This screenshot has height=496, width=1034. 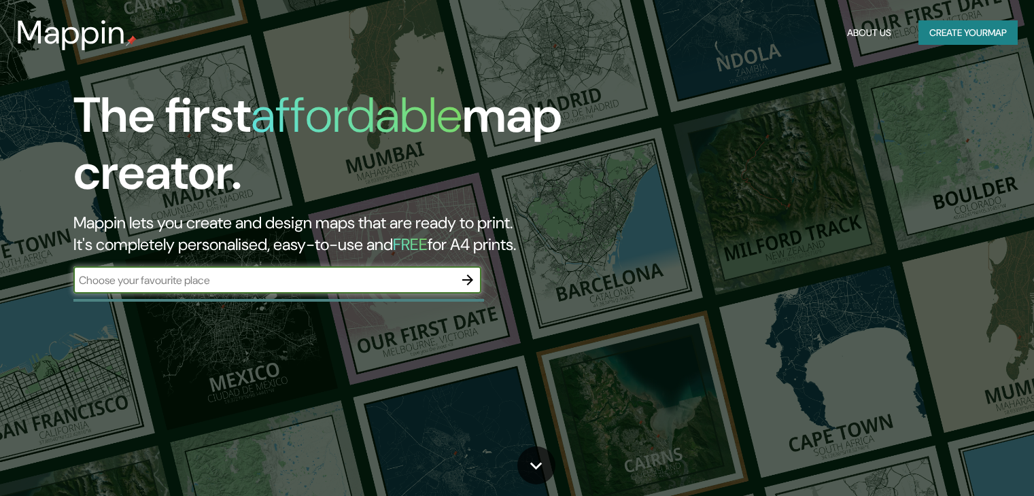 What do you see at coordinates (968, 33) in the screenshot?
I see `button: Create yourmap` at bounding box center [968, 33].